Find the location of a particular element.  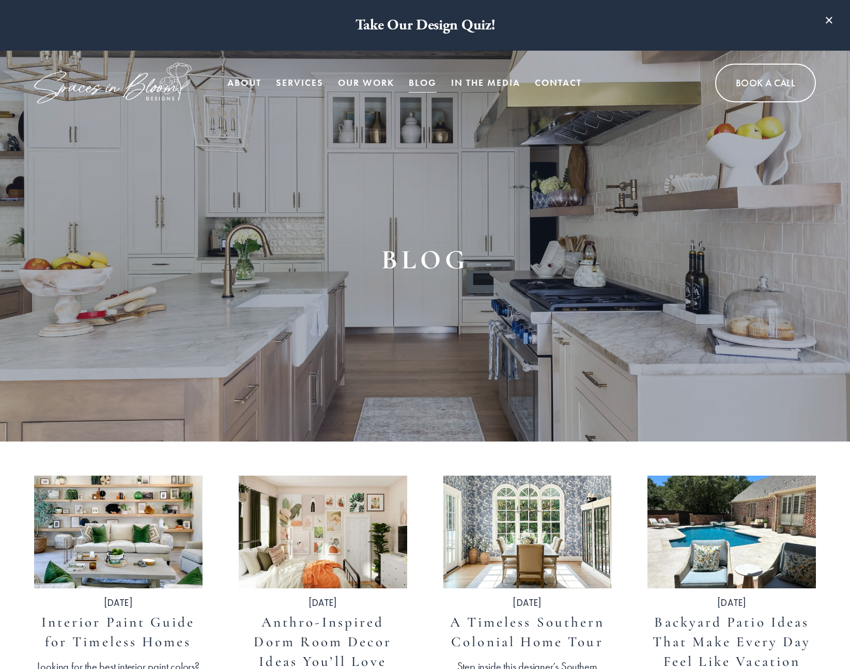

a: In the Media is located at coordinates (486, 83).